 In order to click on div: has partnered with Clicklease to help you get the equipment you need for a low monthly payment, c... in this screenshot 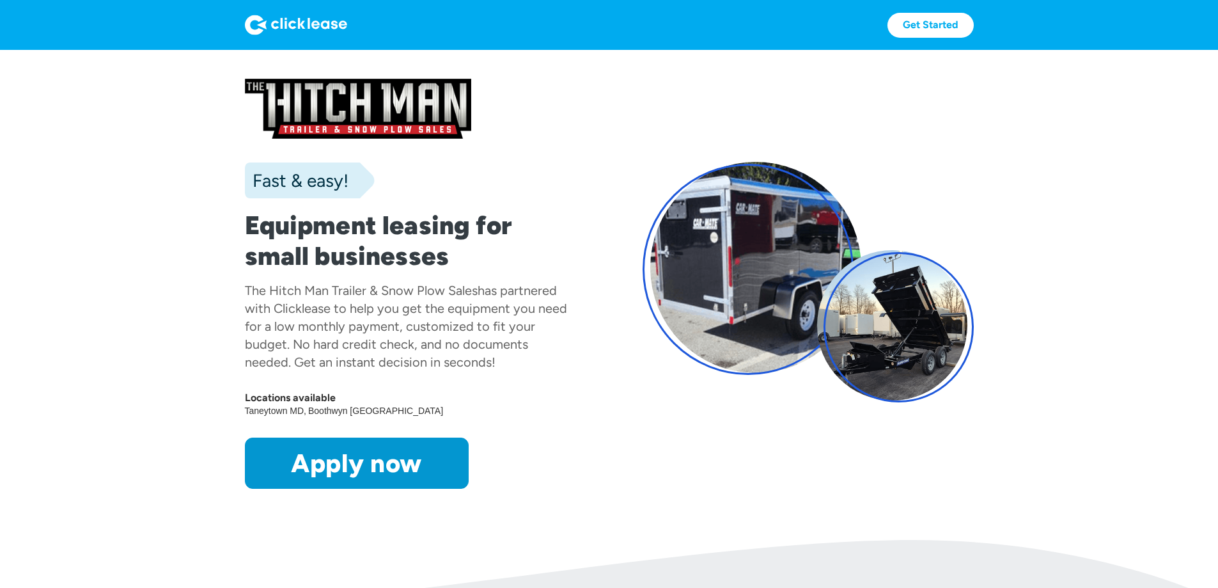, I will do `click(406, 326)`.